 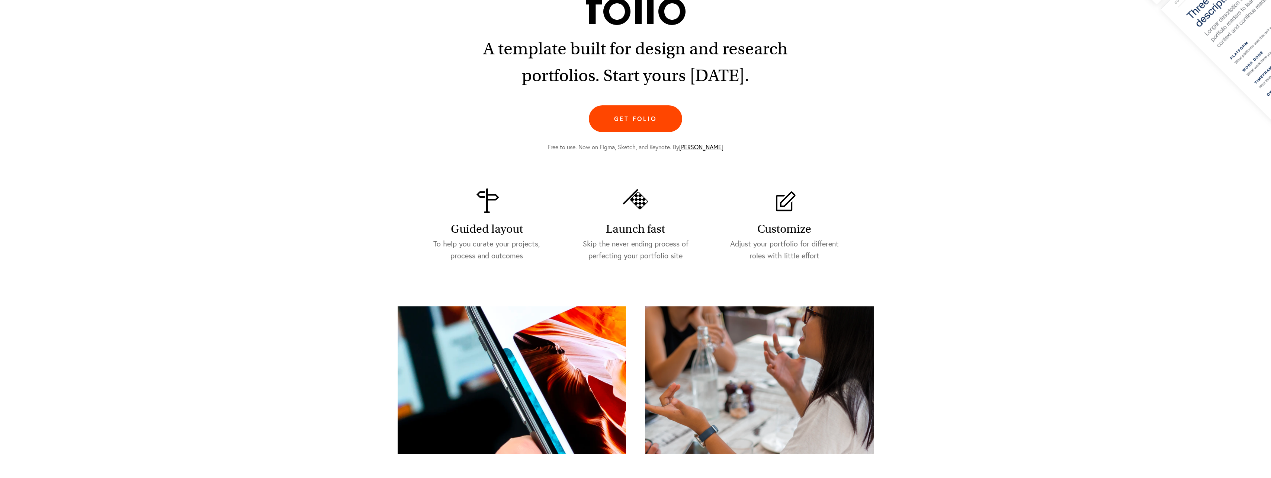 What do you see at coordinates (635, 119) in the screenshot?
I see `a: Get folio` at bounding box center [635, 119].